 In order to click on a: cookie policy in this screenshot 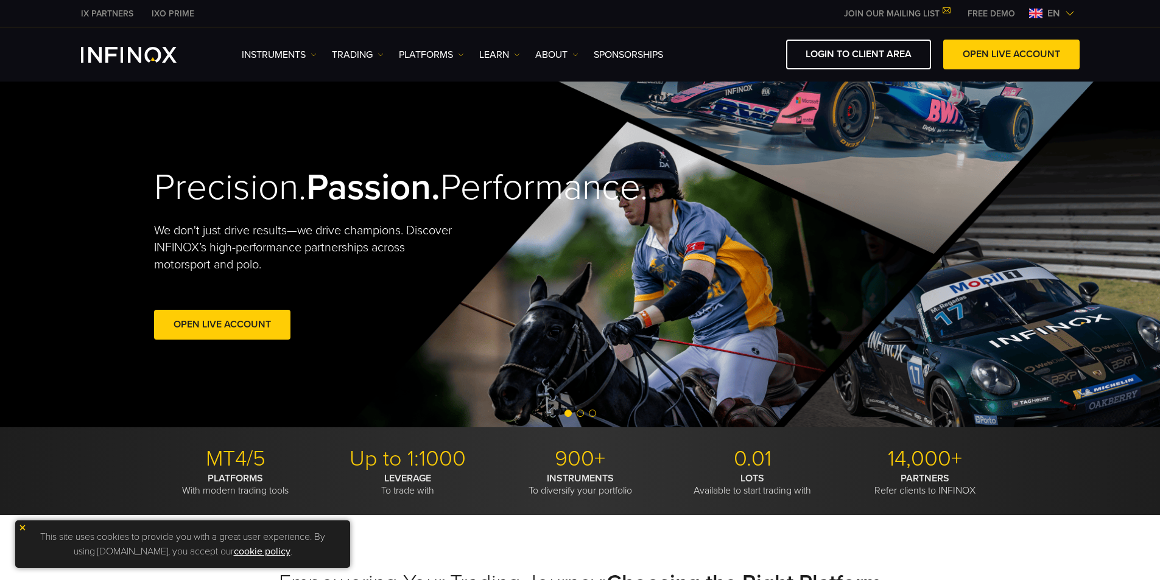, I will do `click(262, 552)`.